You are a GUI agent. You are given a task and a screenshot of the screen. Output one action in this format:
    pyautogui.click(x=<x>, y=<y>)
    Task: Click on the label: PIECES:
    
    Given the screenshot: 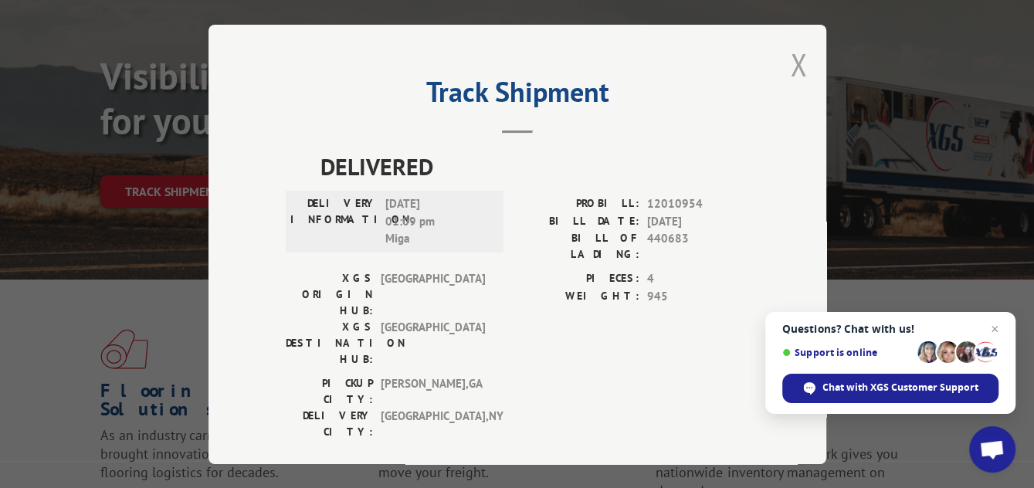 What is the action you would take?
    pyautogui.click(x=579, y=279)
    